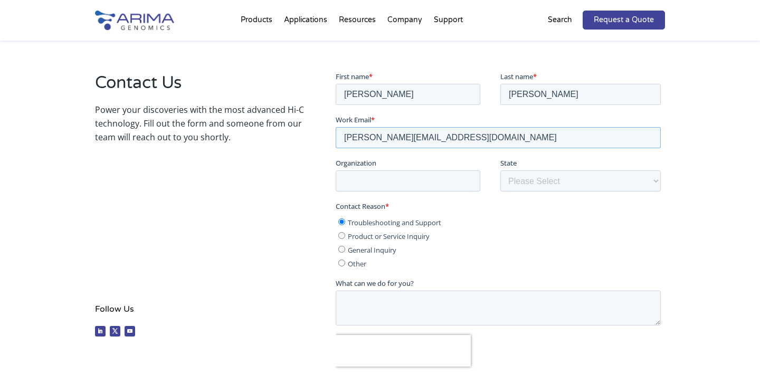 The width and height of the screenshot is (760, 375). What do you see at coordinates (59, 152) in the screenshot?
I see `span: Troubleshooting and Support` at bounding box center [59, 152].